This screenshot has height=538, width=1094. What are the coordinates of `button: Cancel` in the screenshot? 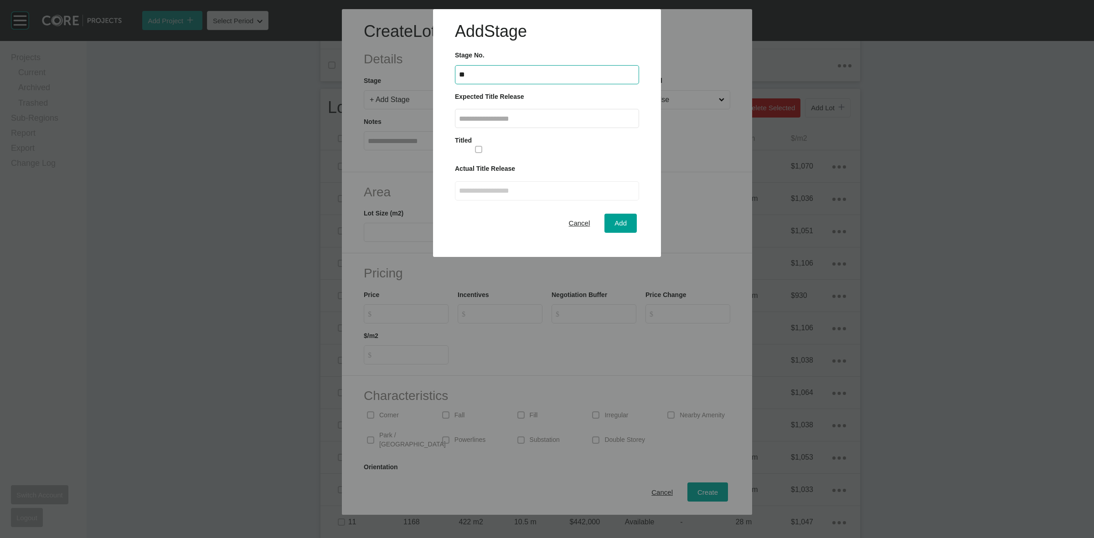 It's located at (580, 223).